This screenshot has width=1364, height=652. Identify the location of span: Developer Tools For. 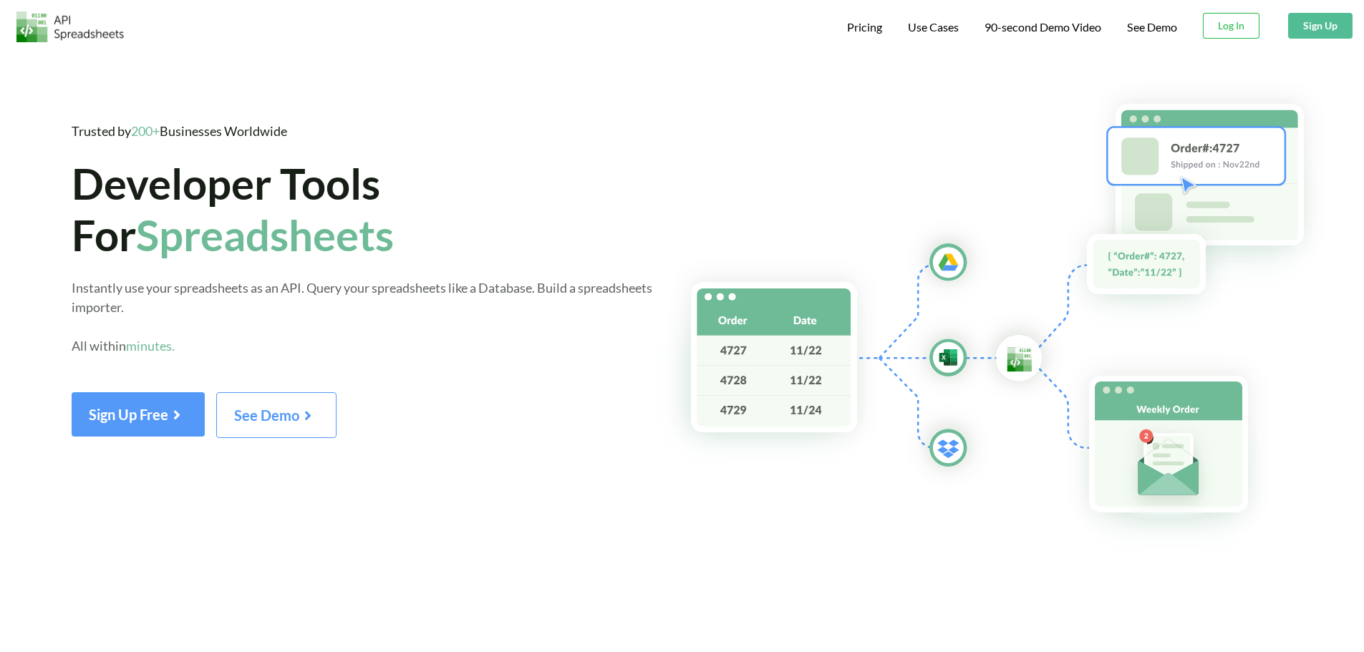
(233, 209).